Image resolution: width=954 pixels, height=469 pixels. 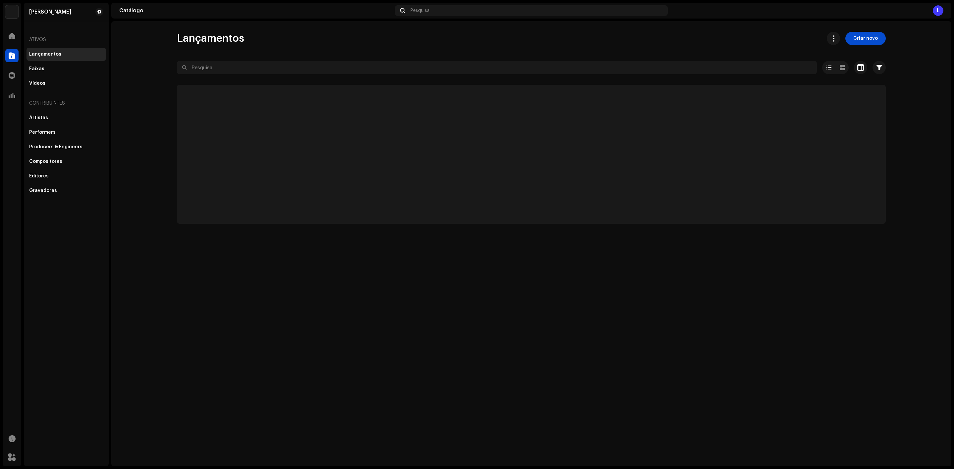 I want to click on div: Artistas, so click(x=38, y=118).